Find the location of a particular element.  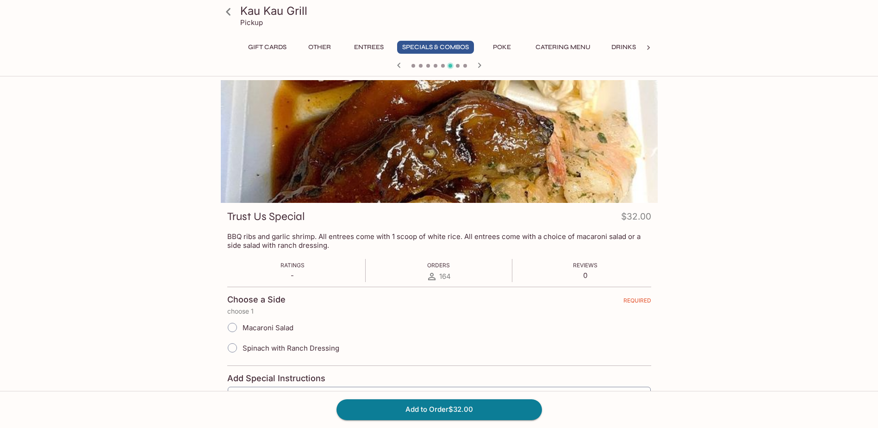

span: Reviews is located at coordinates (585, 265).